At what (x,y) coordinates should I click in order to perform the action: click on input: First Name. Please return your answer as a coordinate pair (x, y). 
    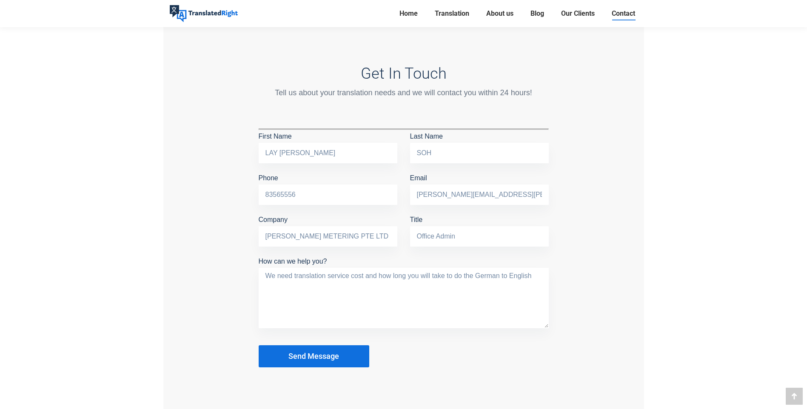
    Looking at the image, I should click on (328, 153).